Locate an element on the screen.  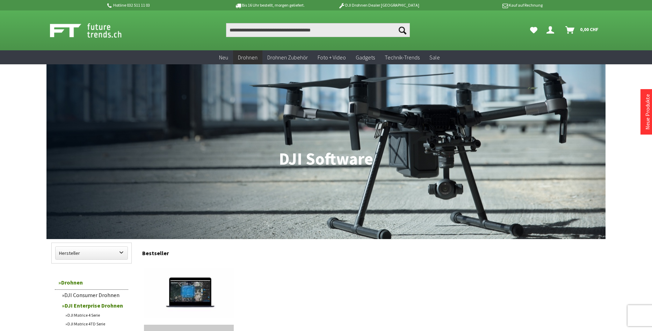
img: DJI TERRA - Digitalisieren Sie die Welt is located at coordinates (189, 293).